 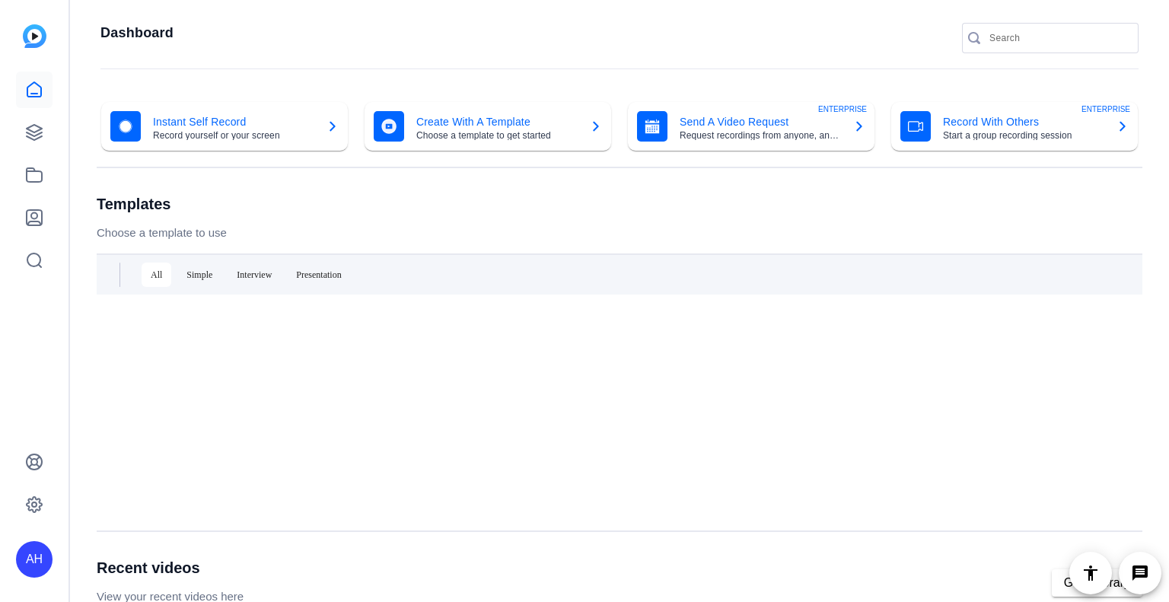 I want to click on h1: Dashboard, so click(x=137, y=33).